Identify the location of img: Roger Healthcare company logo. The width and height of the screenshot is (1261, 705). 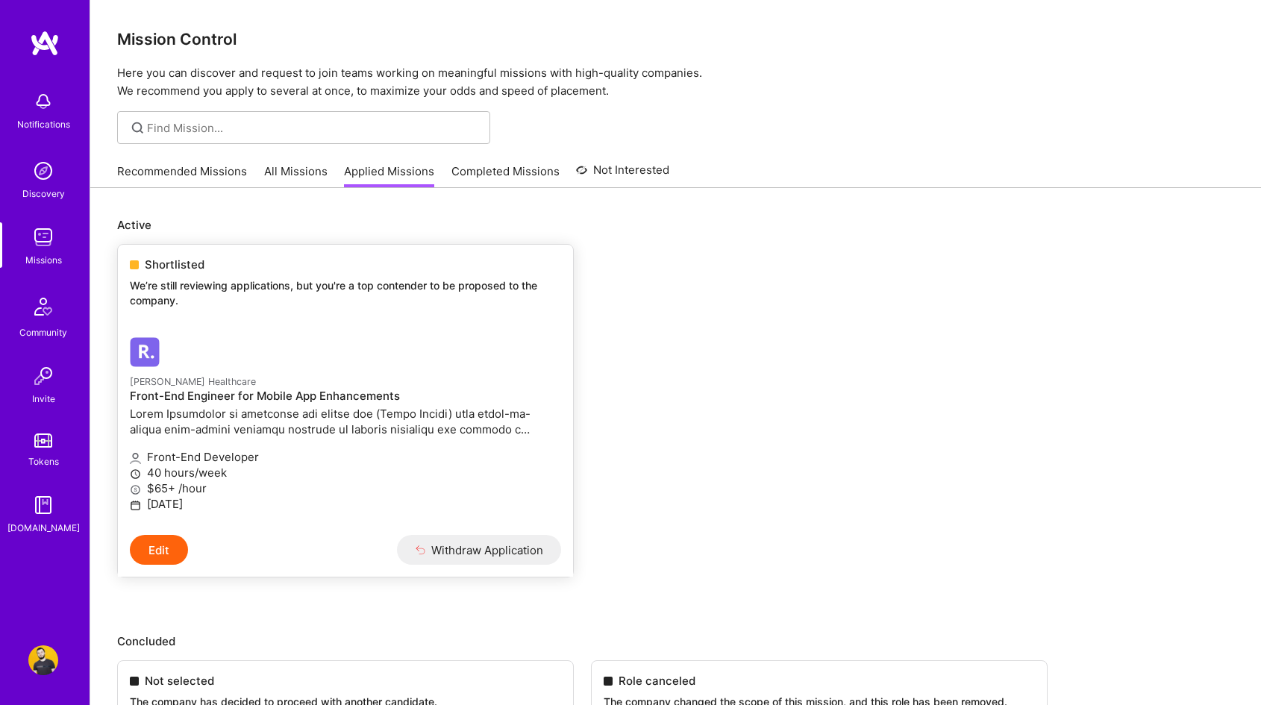
(145, 352).